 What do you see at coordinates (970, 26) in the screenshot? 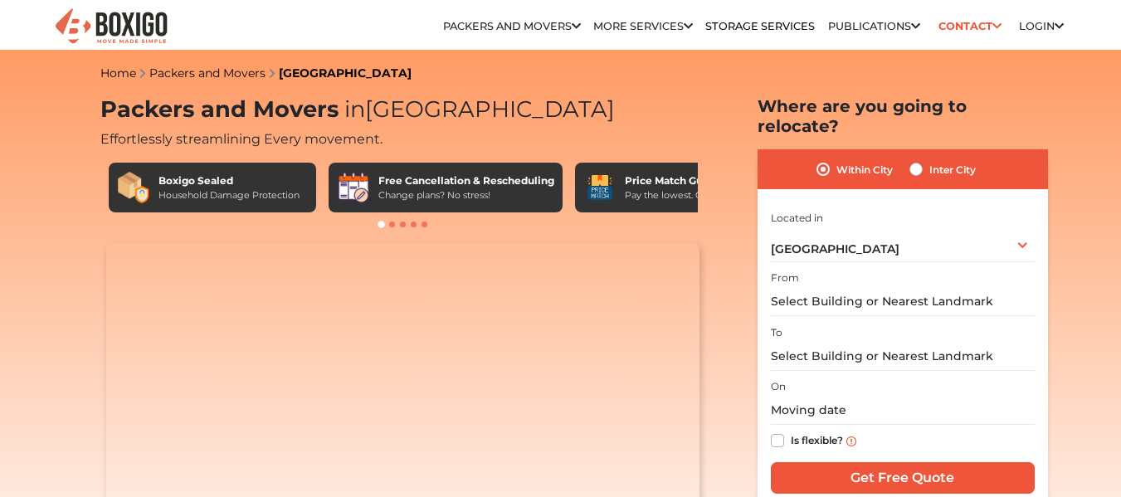
I see `a: Contact` at bounding box center [970, 26].